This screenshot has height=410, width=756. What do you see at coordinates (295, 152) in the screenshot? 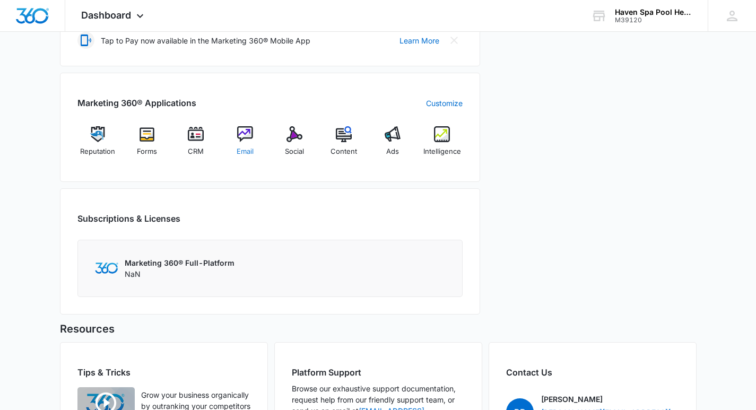
I see `span: Social` at bounding box center [295, 152].